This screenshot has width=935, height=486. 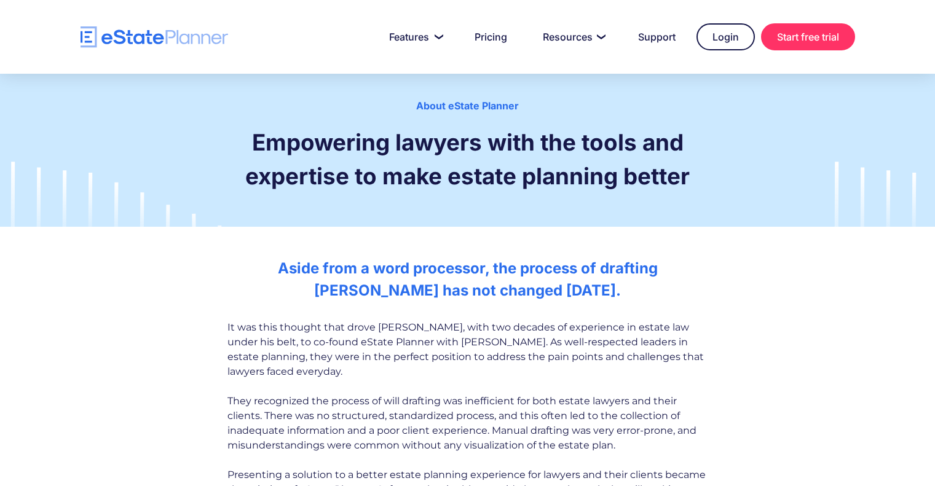 What do you see at coordinates (573, 37) in the screenshot?
I see `a: Resources` at bounding box center [573, 37].